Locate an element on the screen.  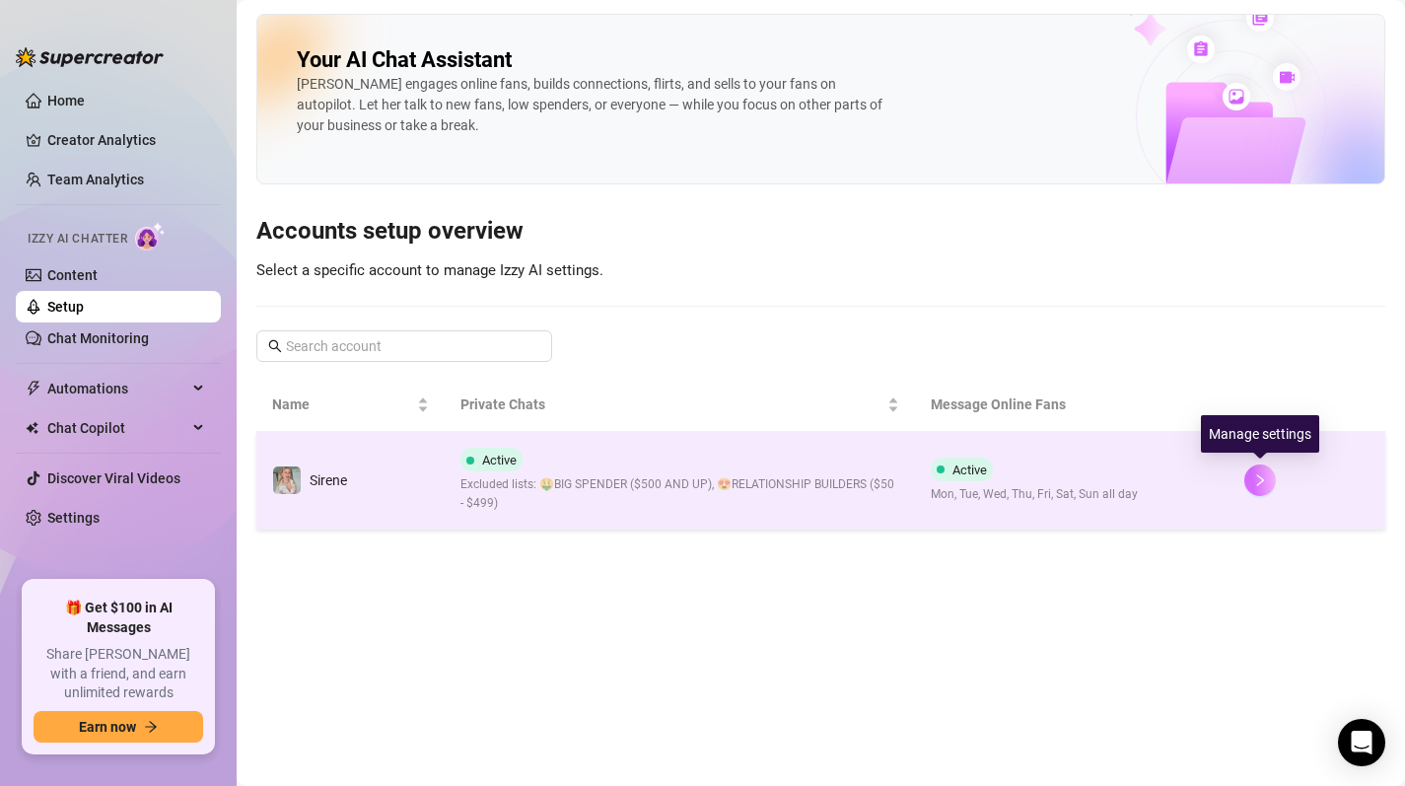
a: Chat Monitoring is located at coordinates (98, 338).